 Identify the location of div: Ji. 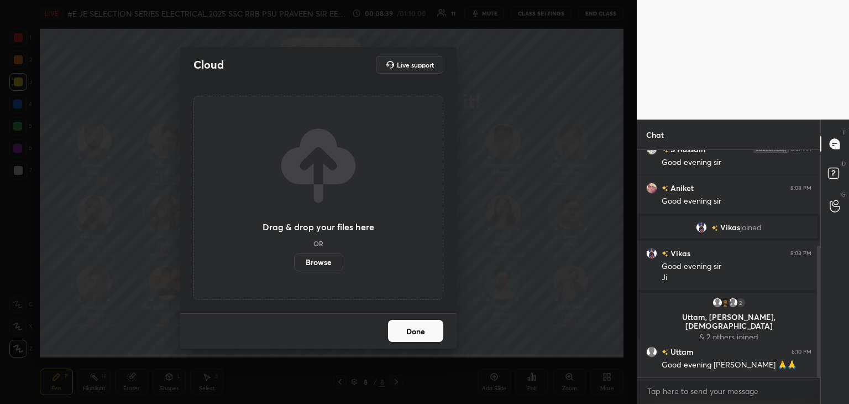
(736, 278).